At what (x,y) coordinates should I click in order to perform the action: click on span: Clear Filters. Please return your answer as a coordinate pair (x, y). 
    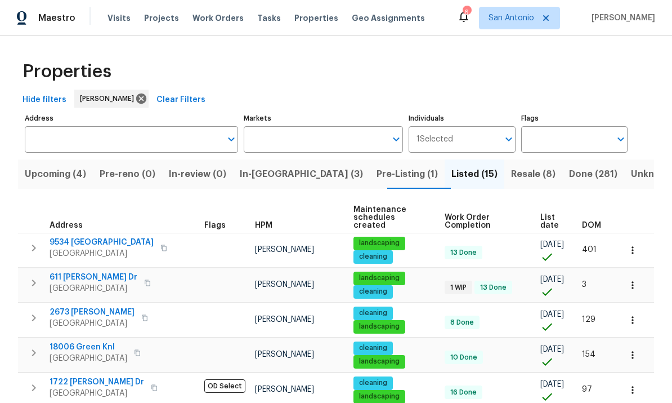
    Looking at the image, I should click on (181, 100).